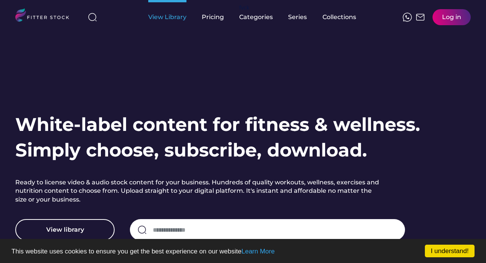 This screenshot has width=486, height=263. I want to click on img: search-normal.svg, so click(142, 230).